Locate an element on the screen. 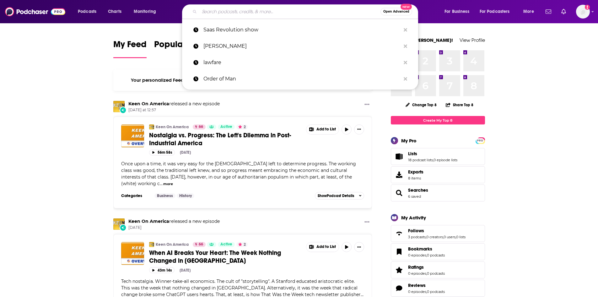 This screenshot has height=297, width=598. div: Search podcasts, credits, & more... is located at coordinates (306, 12).